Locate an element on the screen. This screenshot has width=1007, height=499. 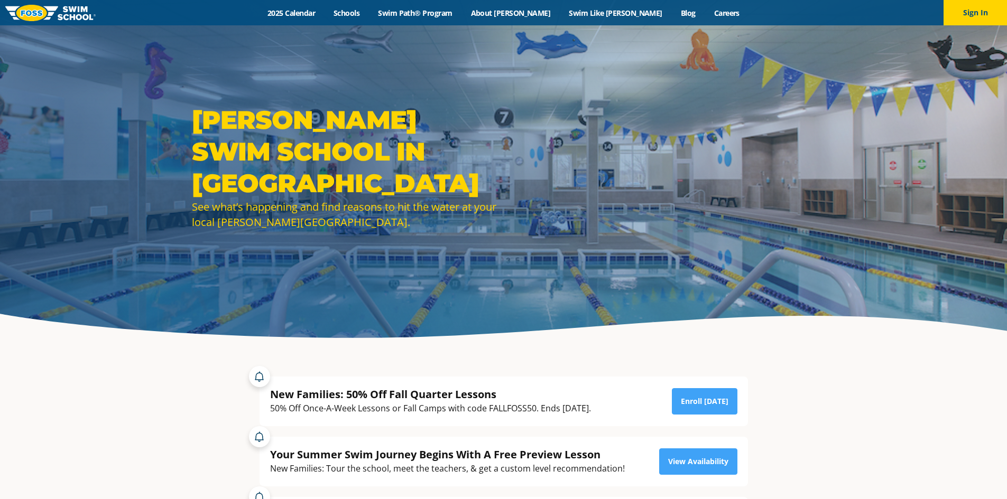
a: Swim Path® Program is located at coordinates (415, 13).